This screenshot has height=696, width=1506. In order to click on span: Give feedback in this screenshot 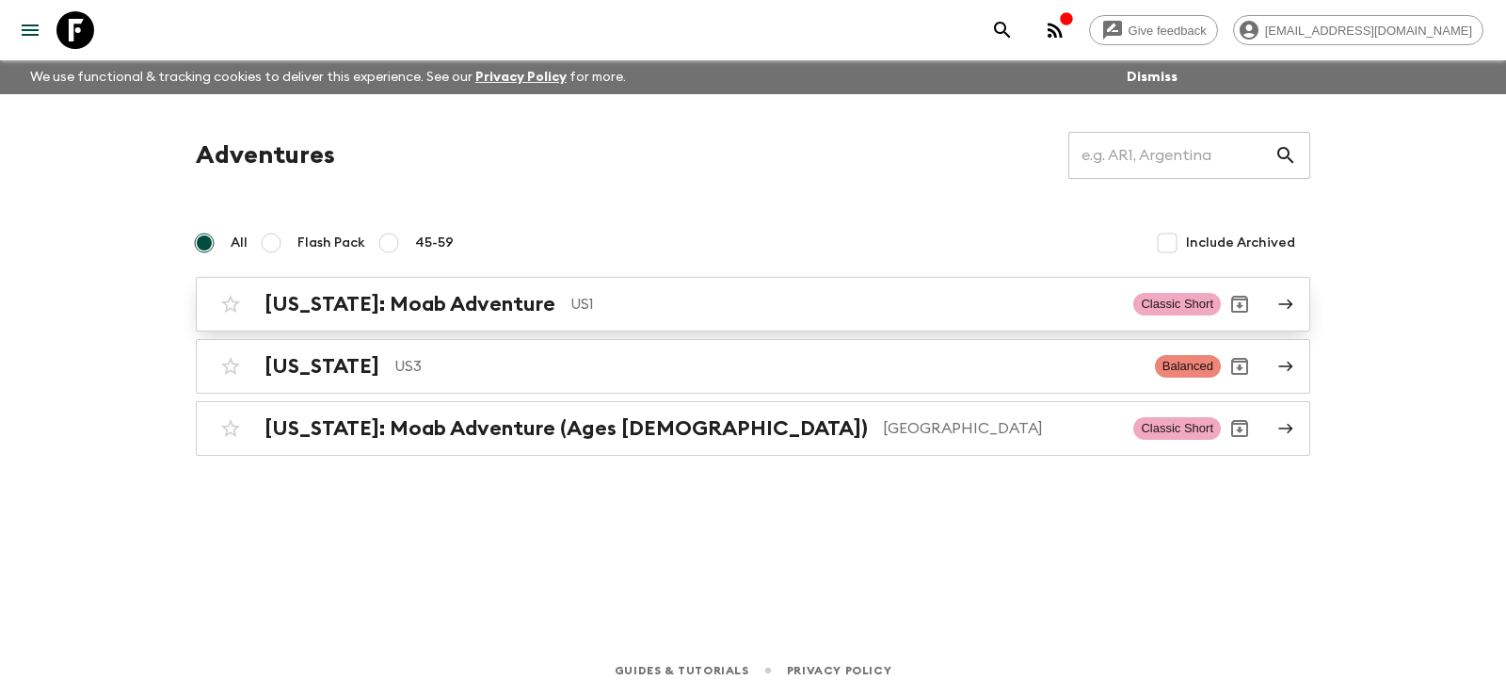, I will do `click(1167, 30)`.